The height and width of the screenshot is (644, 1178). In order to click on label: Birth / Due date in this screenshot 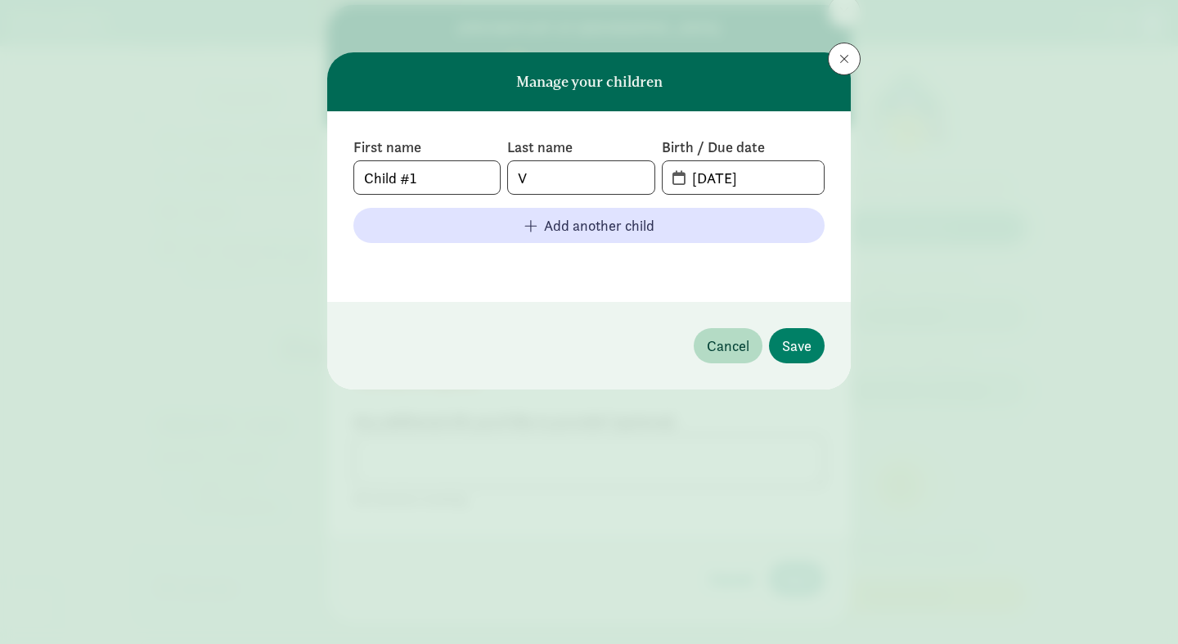, I will do `click(743, 147)`.